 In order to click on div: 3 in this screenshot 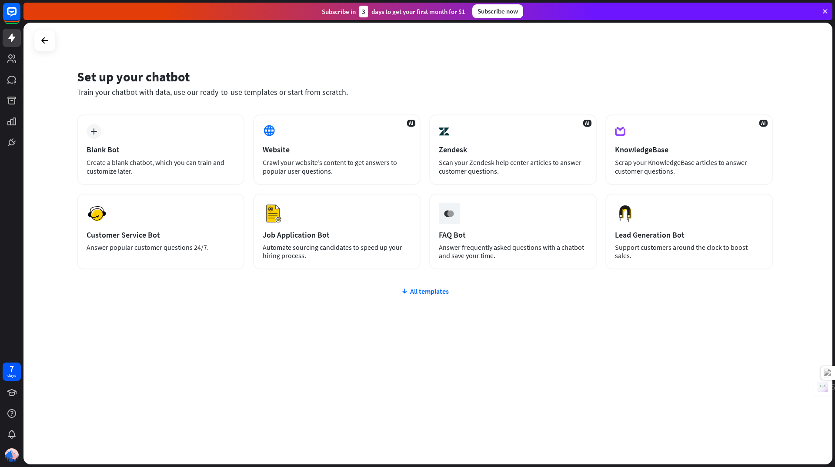, I will do `click(364, 11)`.